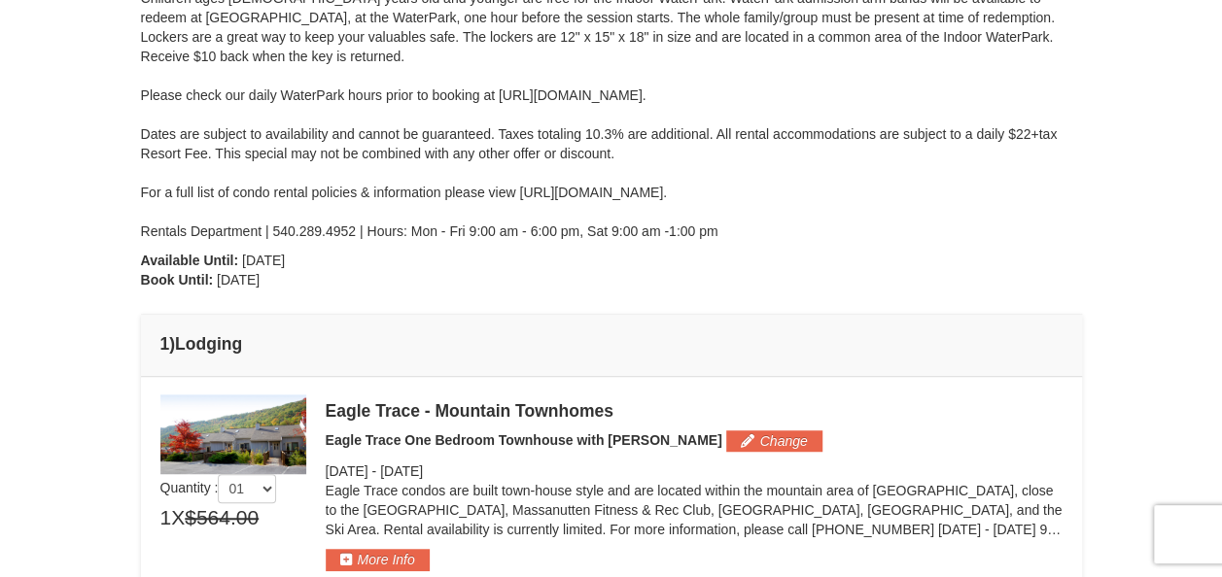  I want to click on span: X, so click(178, 518).